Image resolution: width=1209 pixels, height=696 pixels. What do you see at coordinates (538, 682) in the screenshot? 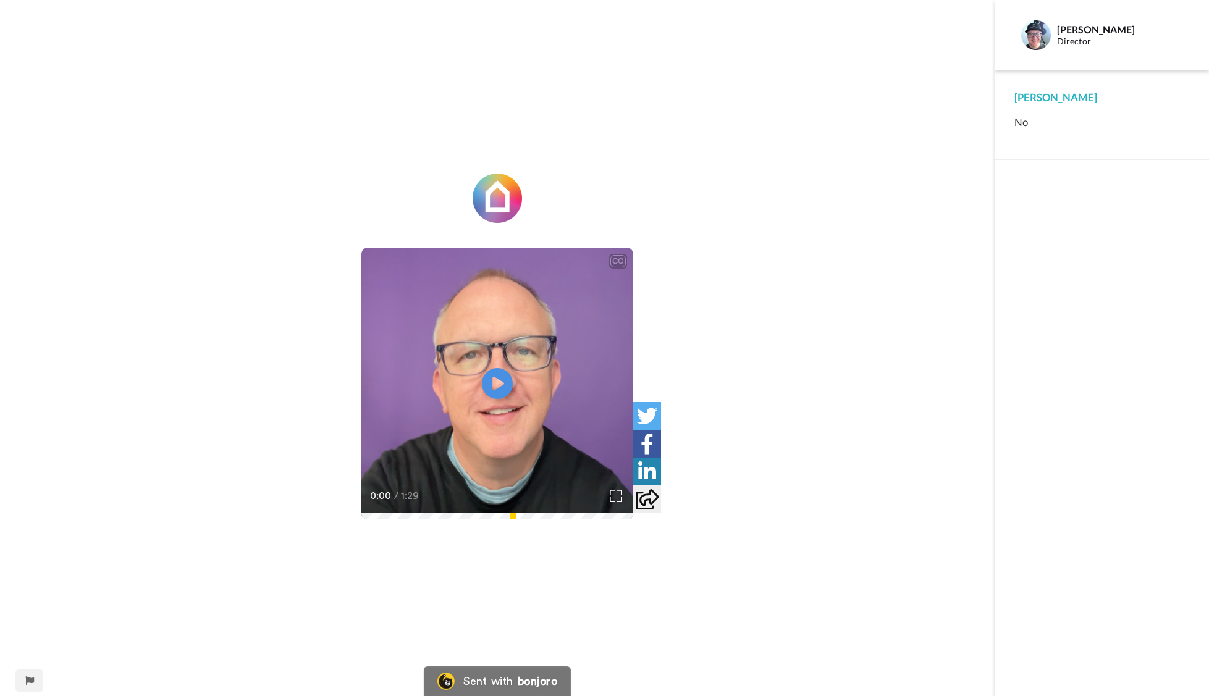
I see `div: bonjoro` at bounding box center [538, 682].